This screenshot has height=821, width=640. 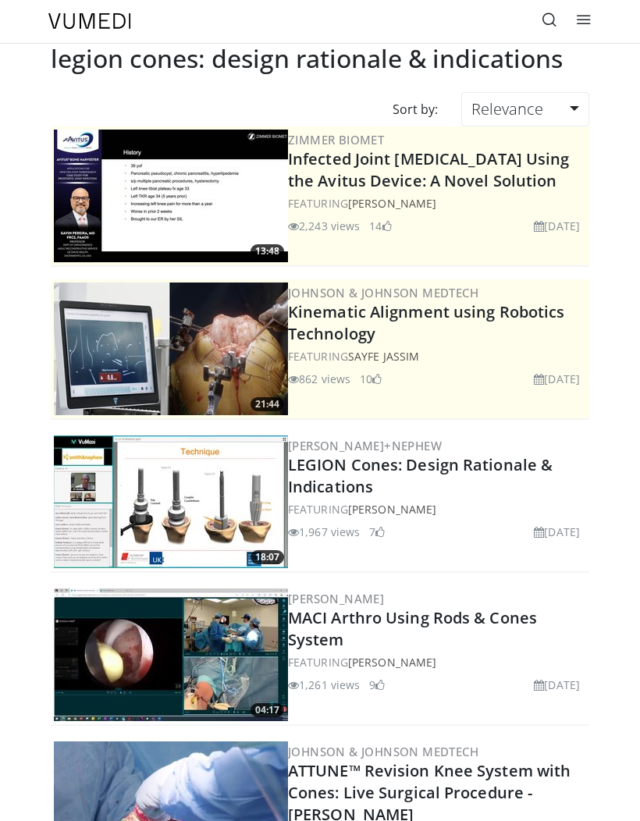 What do you see at coordinates (420, 475) in the screenshot?
I see `a: LEGION Cones: Design Rationale & Indications` at bounding box center [420, 475].